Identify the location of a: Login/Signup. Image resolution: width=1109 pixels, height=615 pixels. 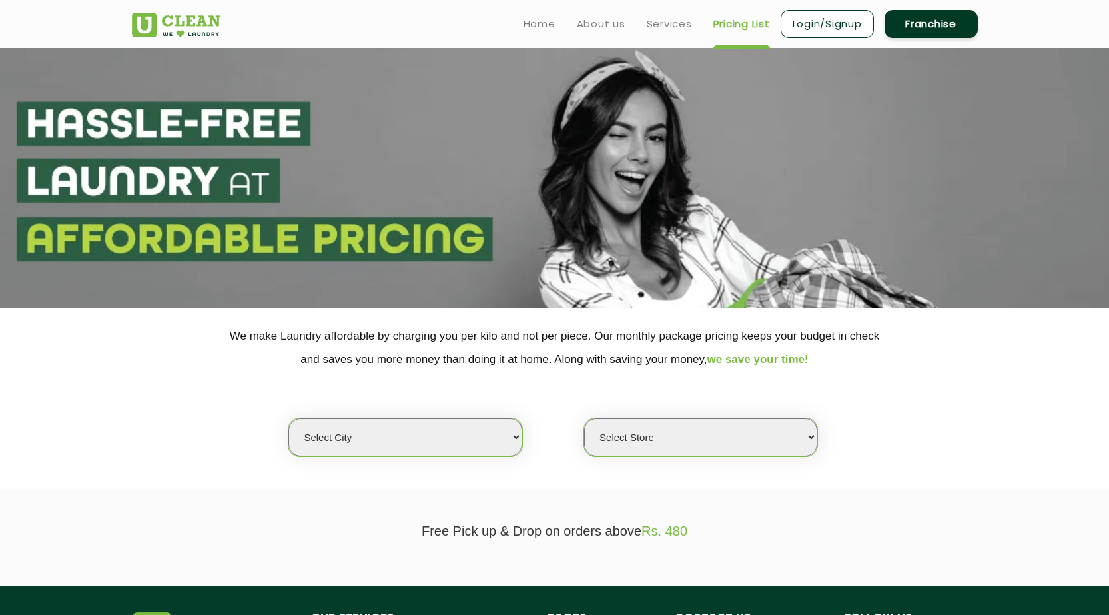
(827, 24).